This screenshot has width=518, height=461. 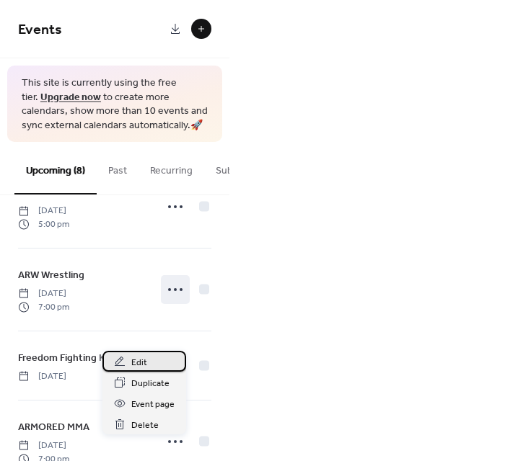 I want to click on a: ARMORED MMA, so click(x=53, y=427).